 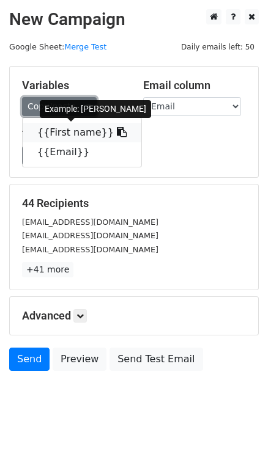 I want to click on div: Chat Widget, so click(x=237, y=442).